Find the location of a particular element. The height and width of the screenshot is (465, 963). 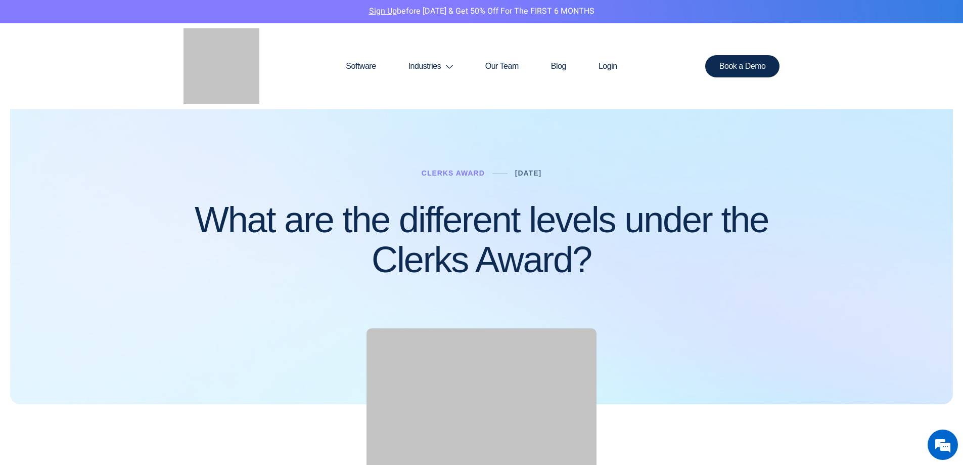

a: Blog is located at coordinates (559, 66).